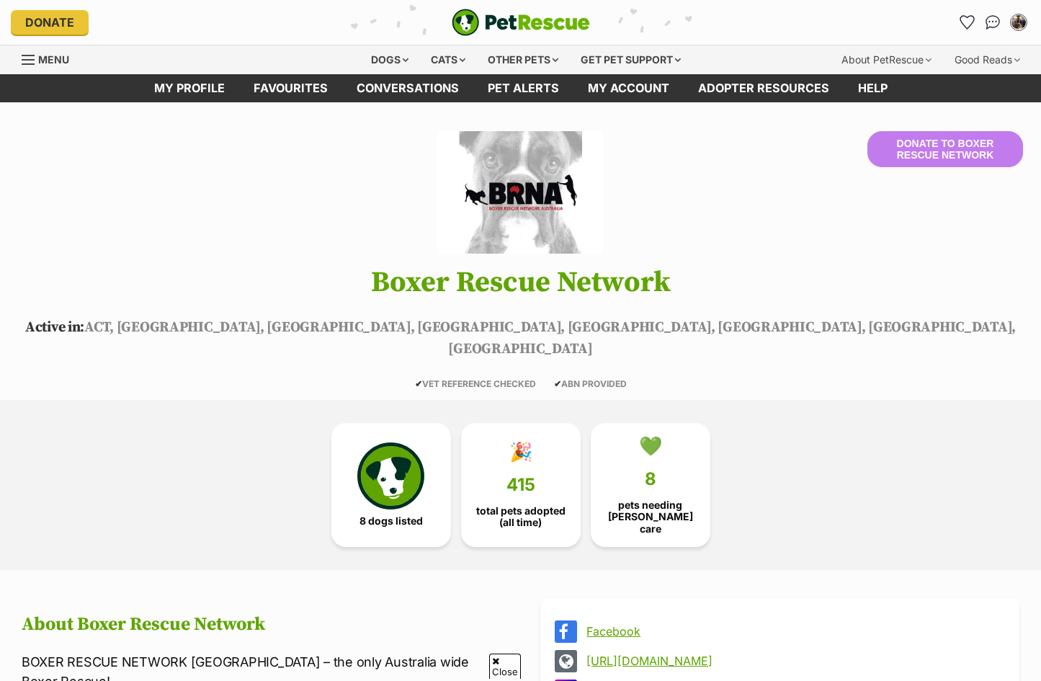 The height and width of the screenshot is (681, 1041). I want to click on img: chat-41dd97257d64d25036548639549fe6c8038ab92f7586957e7f3b1b290dea8141.svg, so click(993, 22).